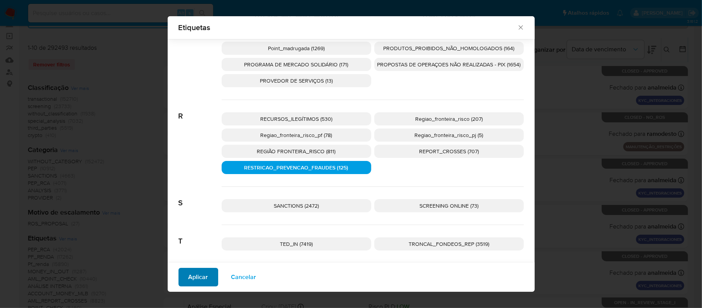  I want to click on div: TED_IN (7419), so click(297, 244).